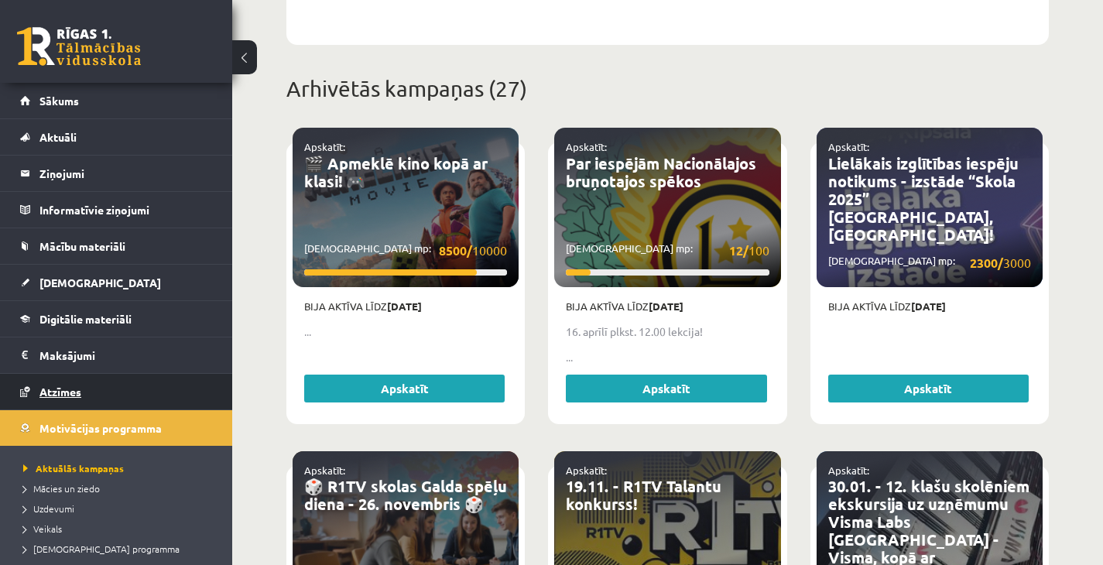 This screenshot has height=565, width=1103. Describe the element at coordinates (396, 172) in the screenshot. I see `a: 🎬 Apmeklē kino kopā ar klasi! 🎮` at that location.